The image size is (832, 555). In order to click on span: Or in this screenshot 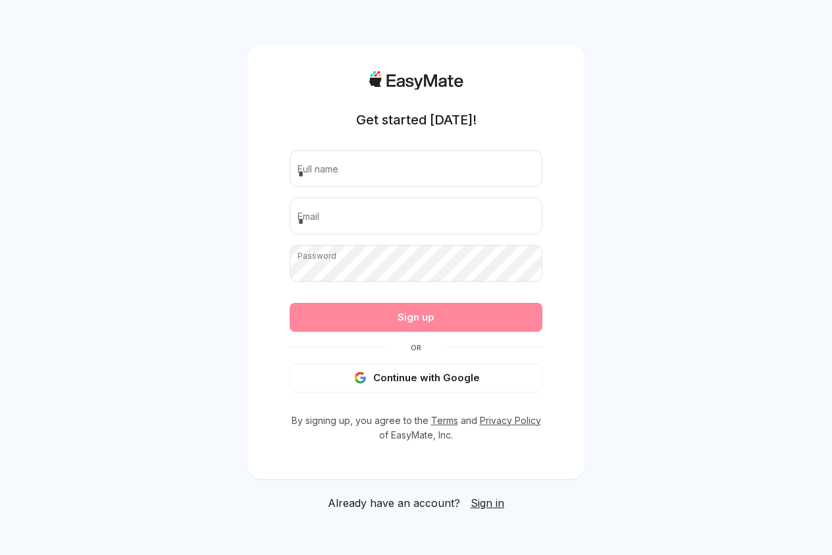, I will do `click(416, 348)`.